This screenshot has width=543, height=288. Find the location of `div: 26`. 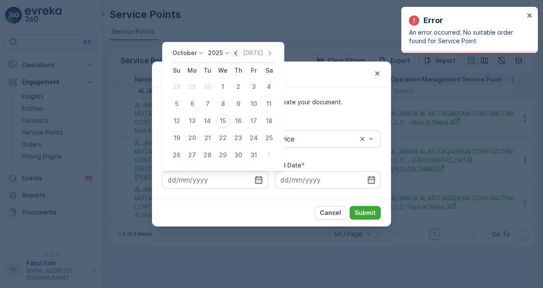

div: 26 is located at coordinates (177, 155).